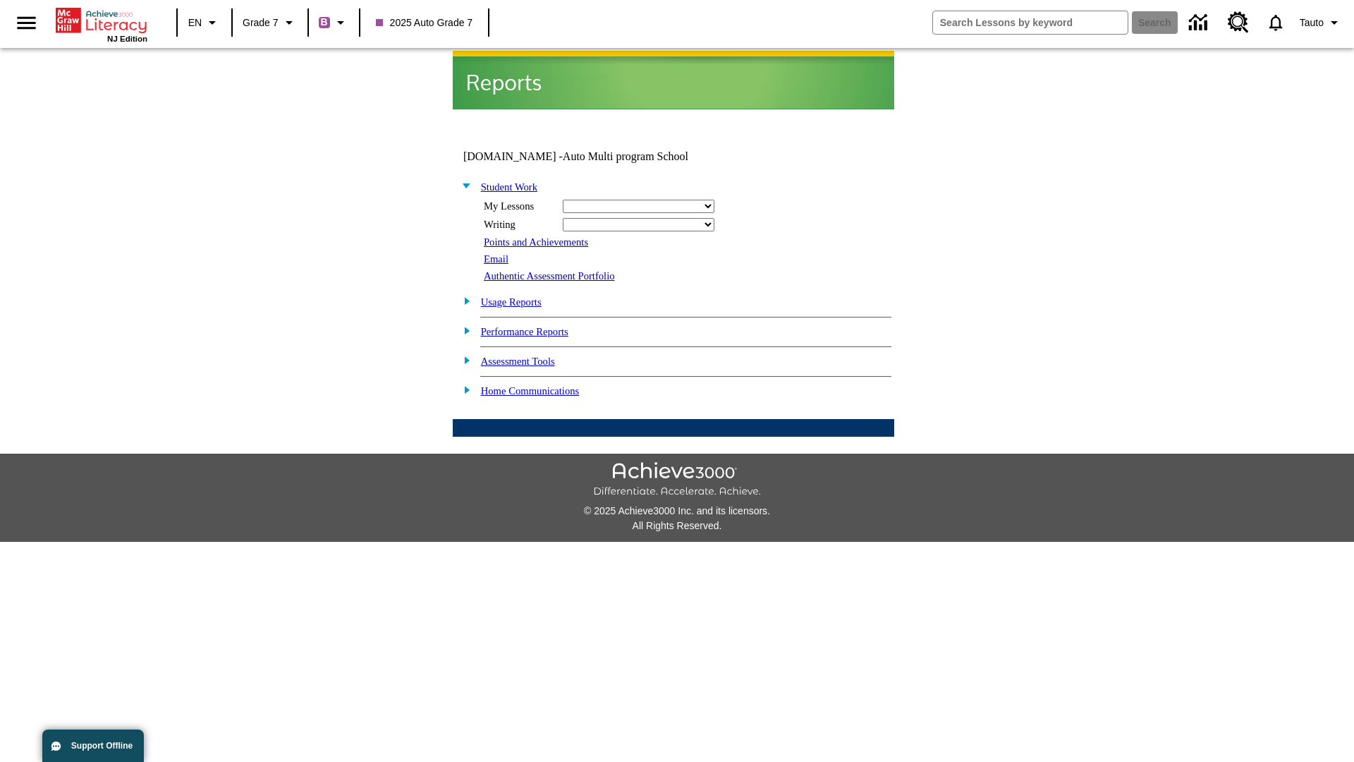 The height and width of the screenshot is (762, 1354). Describe the element at coordinates (102, 745) in the screenshot. I see `span: Support Offline` at that location.